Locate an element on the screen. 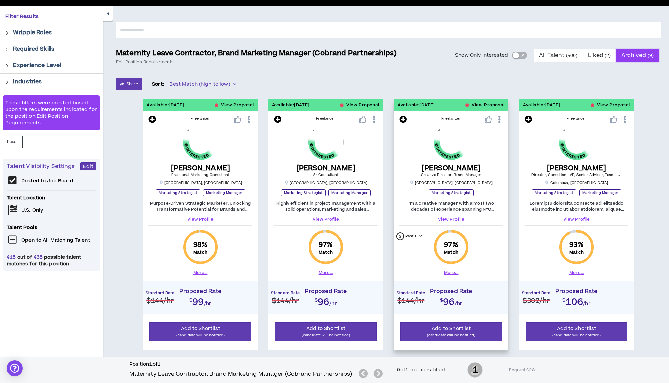  img: 7jQmoevW7JUDlGPYt4023C0UN0UwNtHw6HLv1gnM.png is located at coordinates (577, 142).